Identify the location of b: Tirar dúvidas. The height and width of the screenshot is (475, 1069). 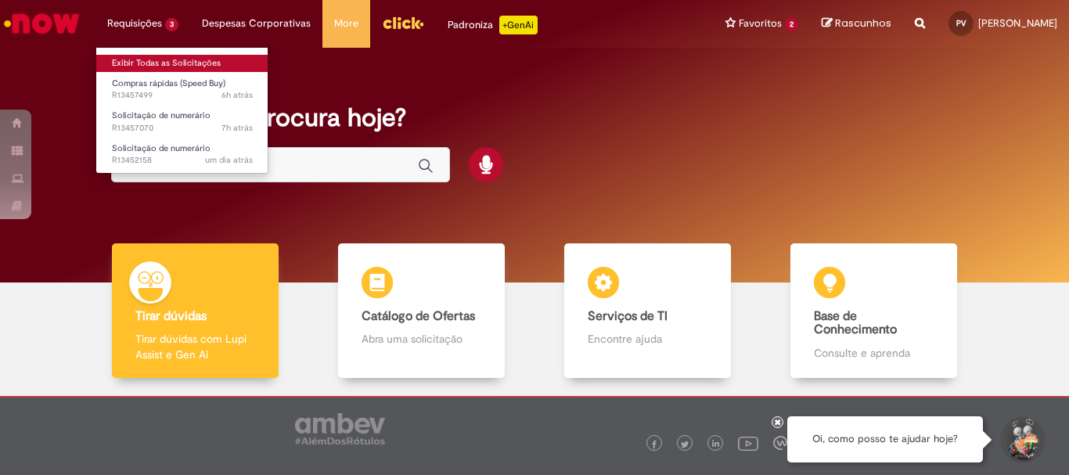
(171, 316).